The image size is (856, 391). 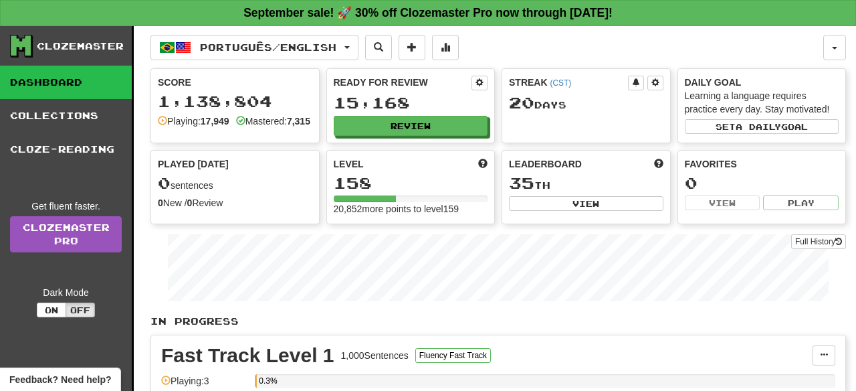 What do you see at coordinates (819, 242) in the screenshot?
I see `button: Full History` at bounding box center [819, 242].